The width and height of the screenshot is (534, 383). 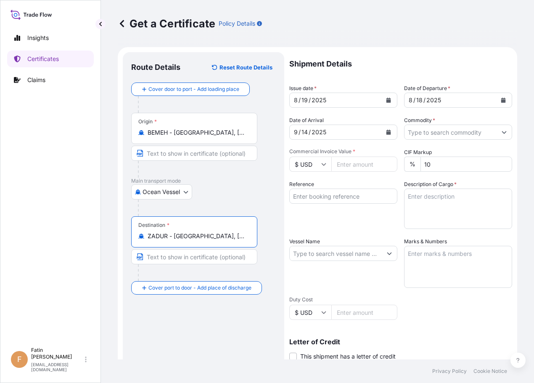 I want to click on p: Letter of Credit, so click(x=401, y=342).